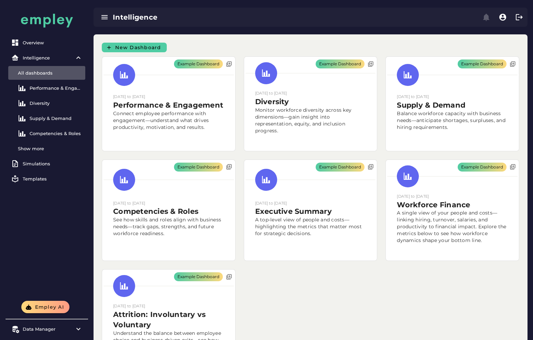 This screenshot has width=533, height=340. What do you see at coordinates (49, 307) in the screenshot?
I see `span: Empley AI` at bounding box center [49, 307].